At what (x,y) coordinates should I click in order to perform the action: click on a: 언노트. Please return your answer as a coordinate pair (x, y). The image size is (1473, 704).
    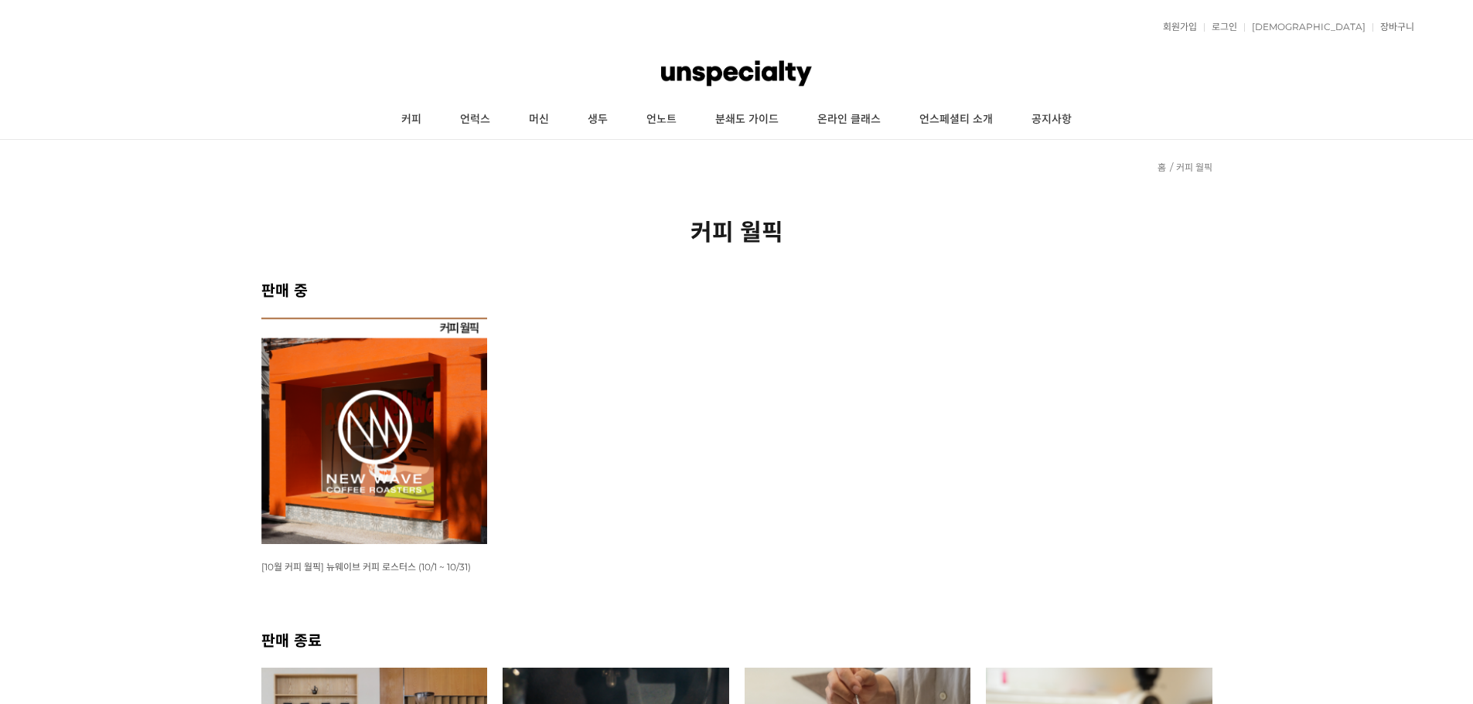
    Looking at the image, I should click on (661, 120).